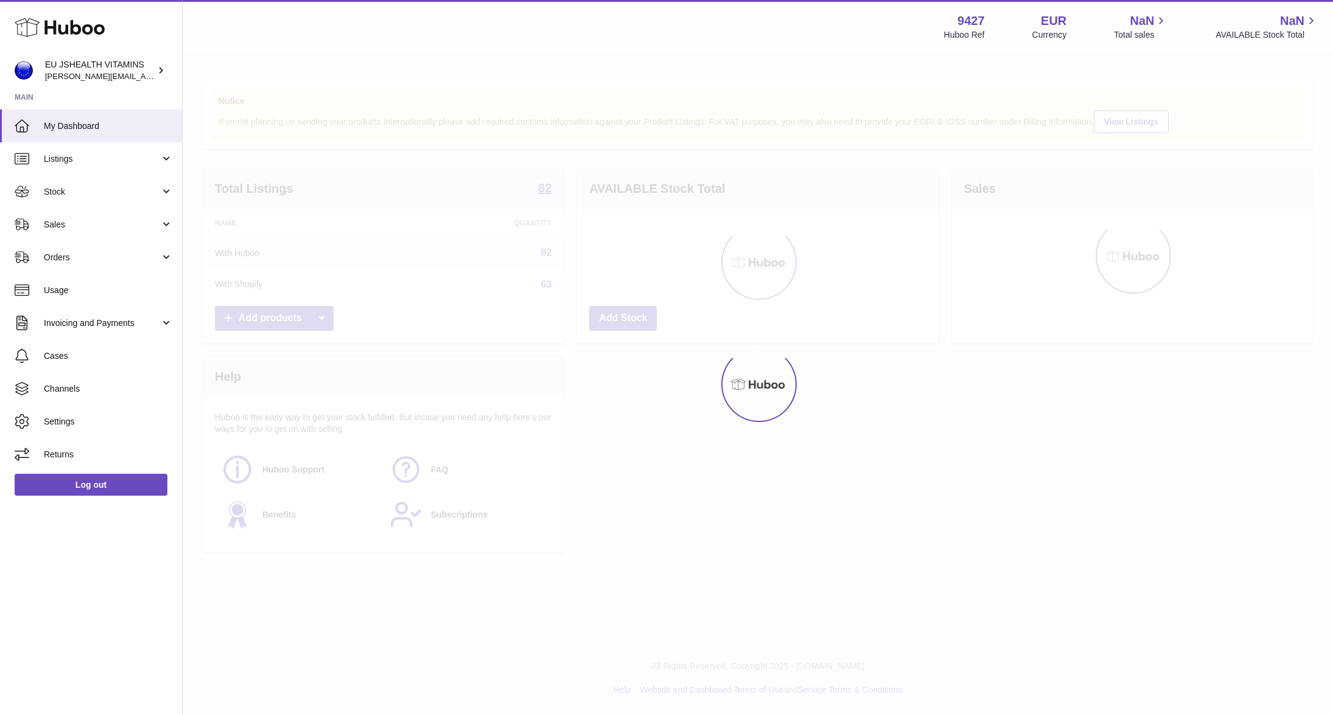  Describe the element at coordinates (108, 356) in the screenshot. I see `span: Cases` at that location.